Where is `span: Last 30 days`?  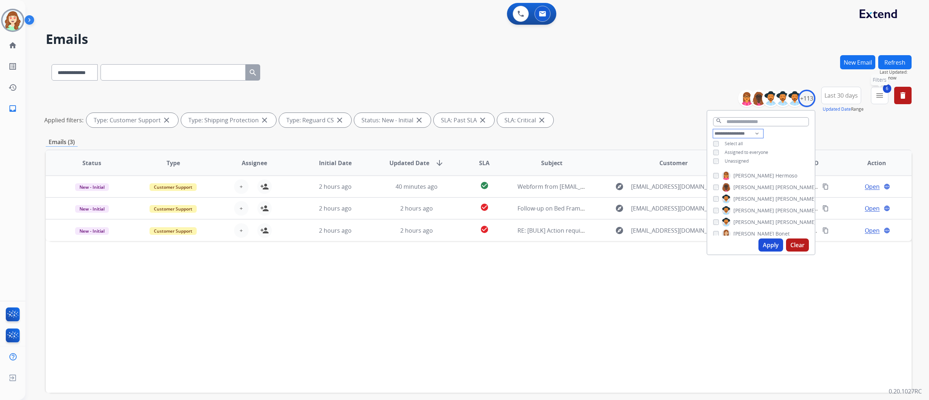
span: Last 30 days is located at coordinates (842, 95).